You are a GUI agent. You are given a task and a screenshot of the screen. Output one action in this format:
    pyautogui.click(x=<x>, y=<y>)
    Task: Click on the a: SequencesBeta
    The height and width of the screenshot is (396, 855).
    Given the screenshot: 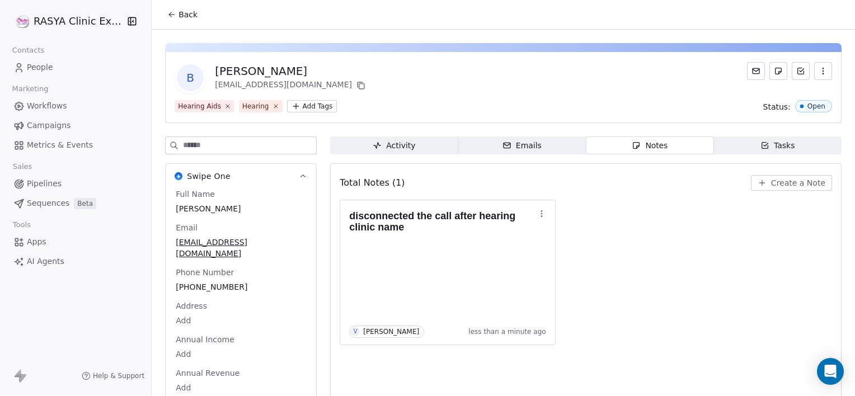 What is the action you would take?
    pyautogui.click(x=76, y=203)
    